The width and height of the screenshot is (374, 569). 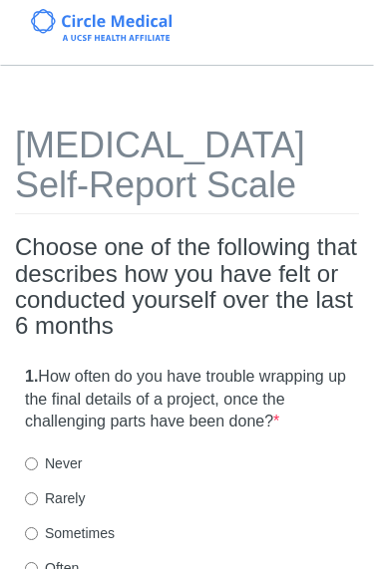 What do you see at coordinates (186, 287) in the screenshot?
I see `h2: Choose one of the following that describes how you have felt or conducted yourself over the last ...` at bounding box center [186, 287].